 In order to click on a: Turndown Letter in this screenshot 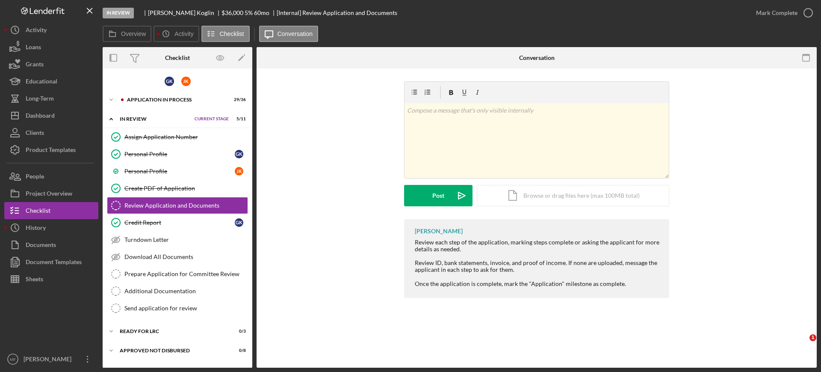, I will do `click(177, 239)`.